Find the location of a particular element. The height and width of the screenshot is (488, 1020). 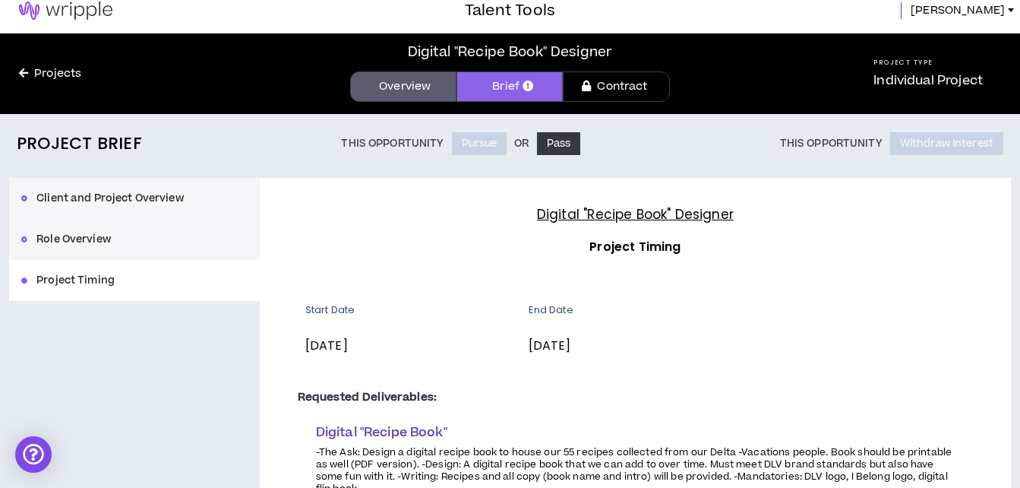

h4: Digital "Recipe Book" Designer is located at coordinates (635, 214).